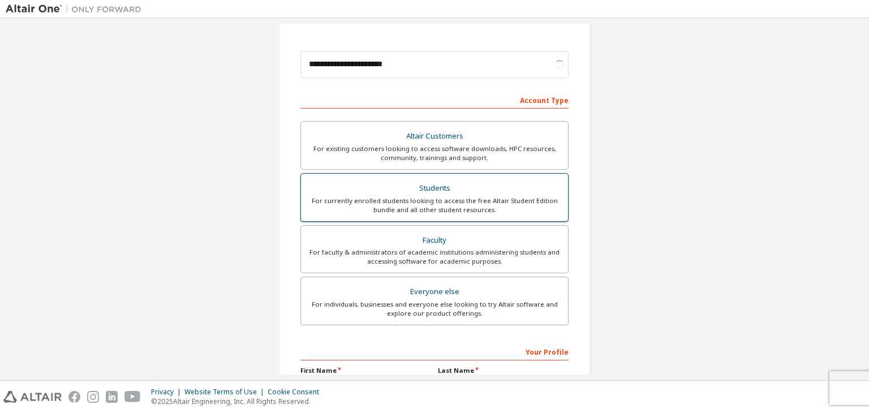 This screenshot has height=413, width=869. Describe the element at coordinates (434, 351) in the screenshot. I see `div: Your Profile` at that location.